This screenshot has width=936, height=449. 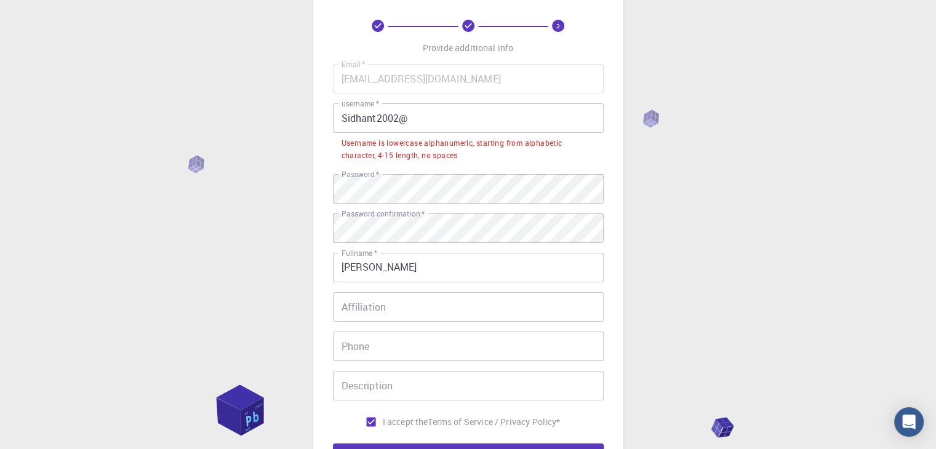 I want to click on label: username, so click(x=360, y=103).